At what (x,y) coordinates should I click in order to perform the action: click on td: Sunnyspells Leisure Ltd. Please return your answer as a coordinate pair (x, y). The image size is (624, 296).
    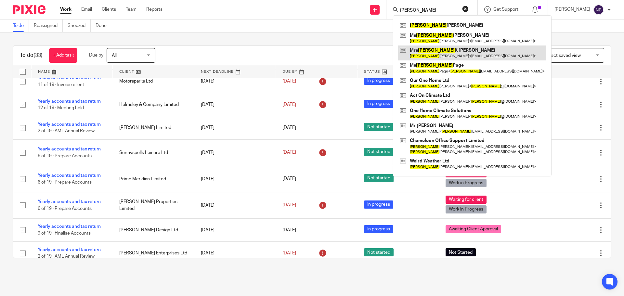
    Looking at the image, I should click on (153, 152).